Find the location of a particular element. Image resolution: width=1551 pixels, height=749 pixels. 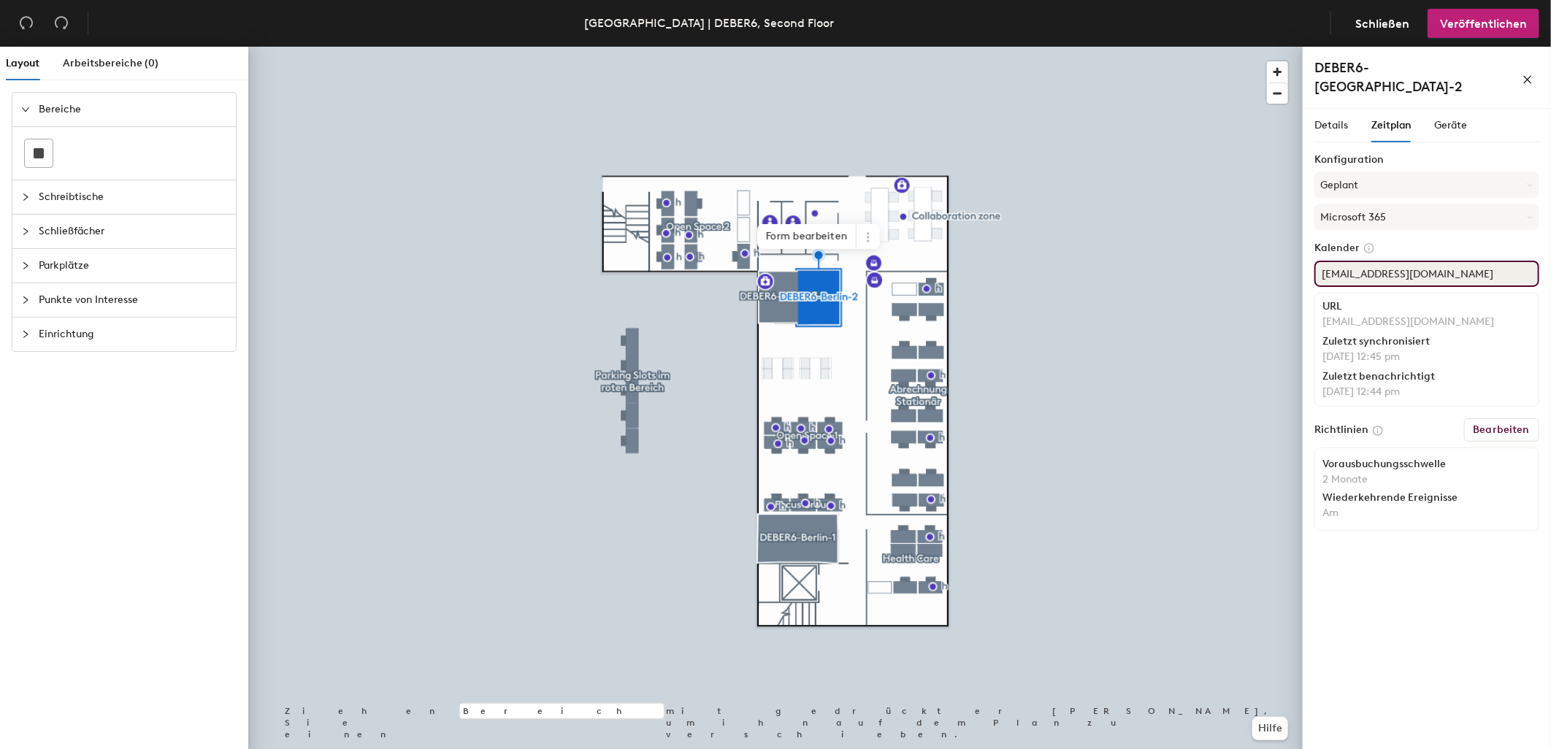

span: Layout is located at coordinates (23, 63).